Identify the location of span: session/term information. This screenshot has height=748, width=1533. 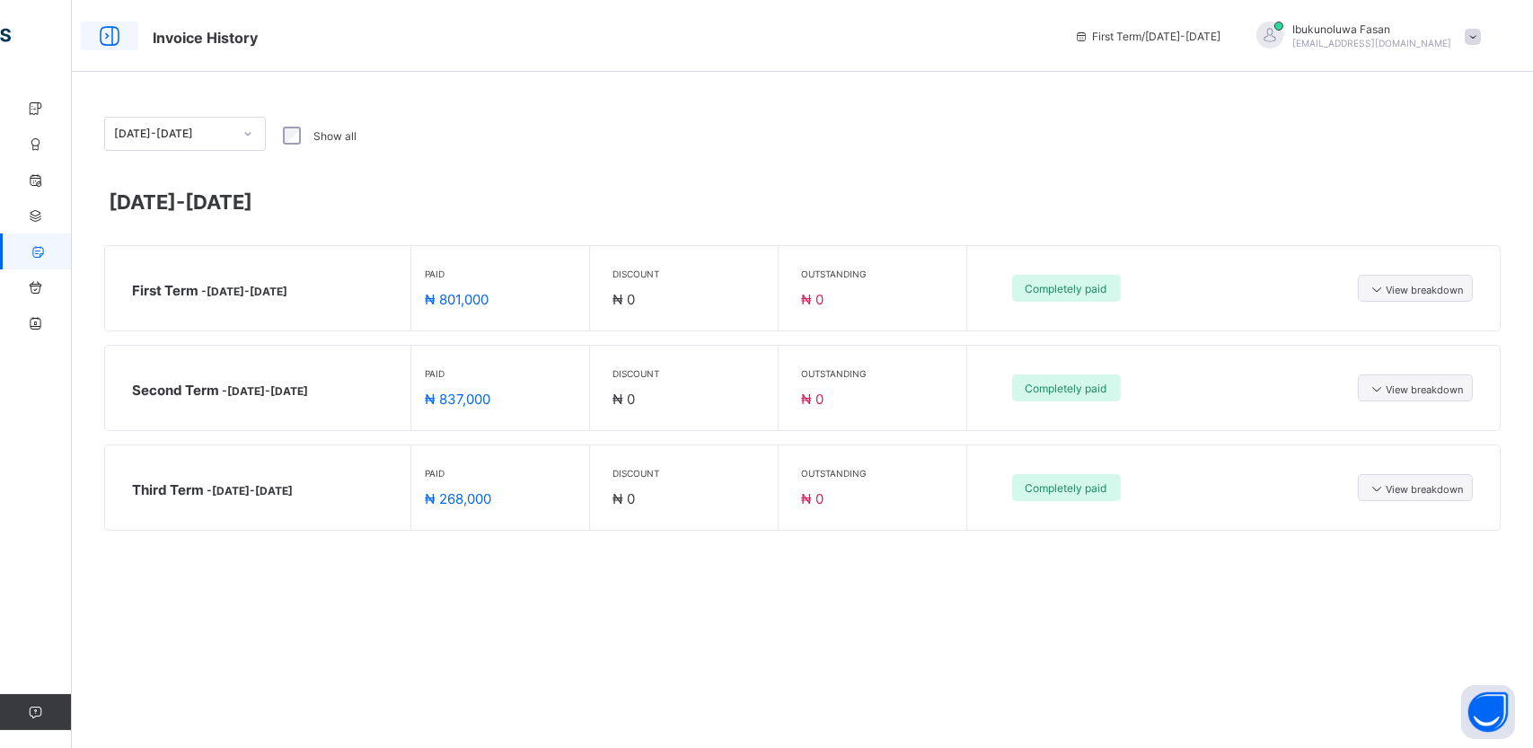
(1147, 36).